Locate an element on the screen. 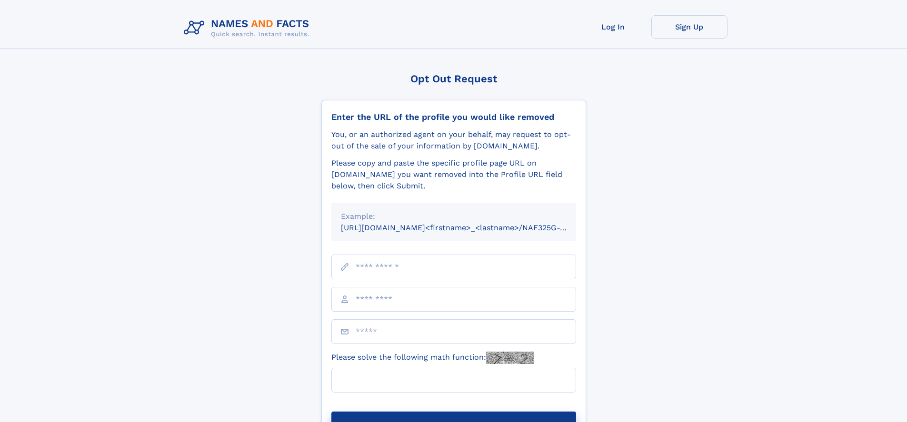 The image size is (907, 422). img: Logo Names and Facts is located at coordinates (249, 28).